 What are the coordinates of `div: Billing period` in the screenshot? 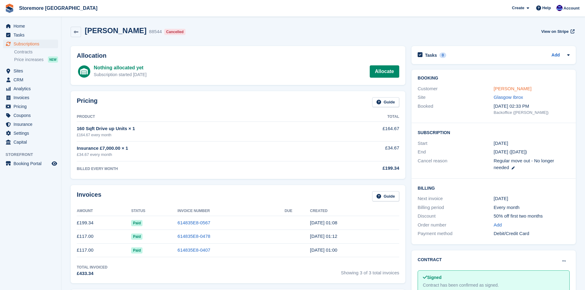 It's located at (455, 208).